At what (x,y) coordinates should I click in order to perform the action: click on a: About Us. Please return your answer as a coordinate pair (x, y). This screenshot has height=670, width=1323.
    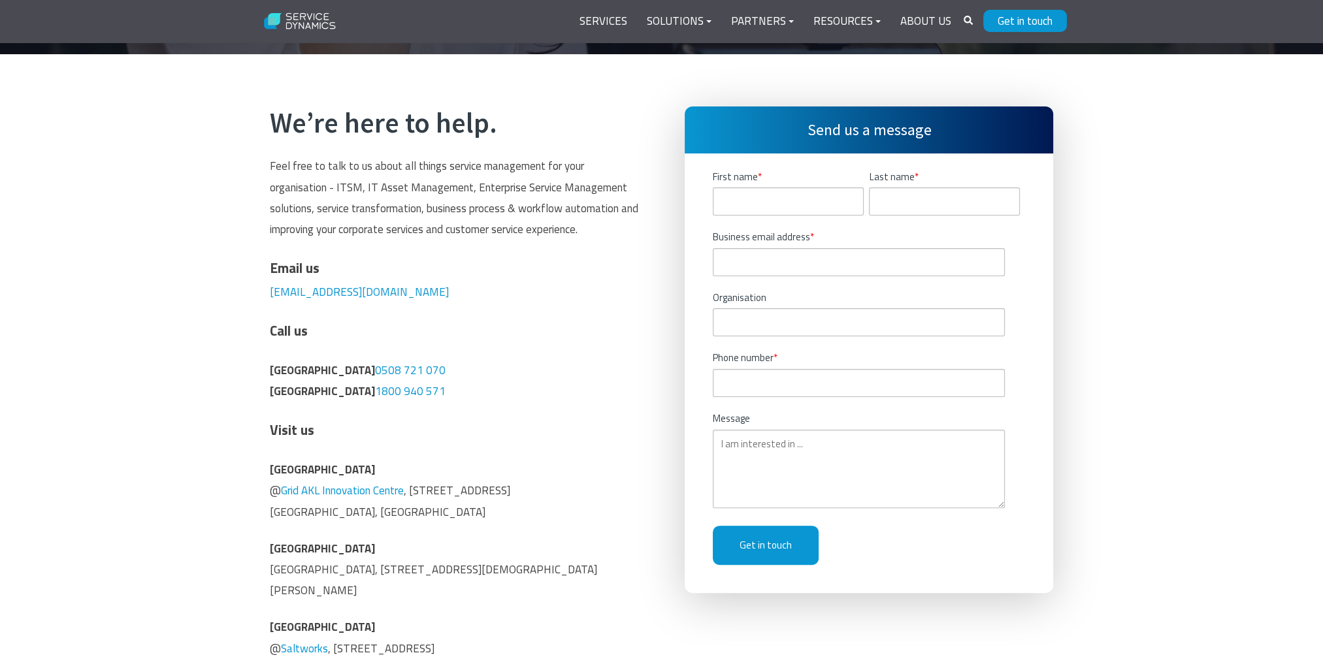
    Looking at the image, I should click on (926, 22).